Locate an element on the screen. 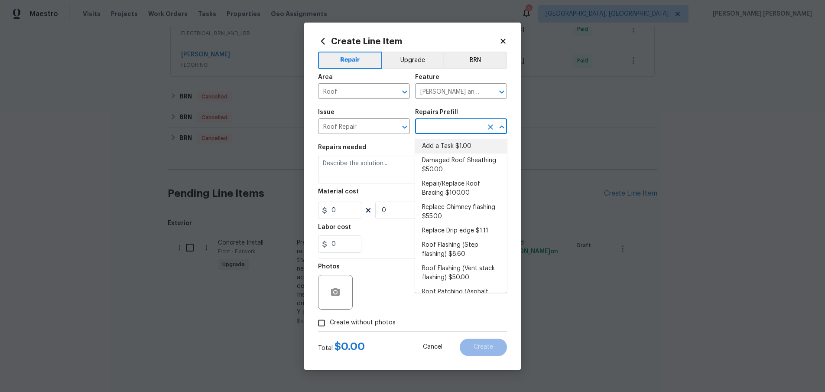 The height and width of the screenshot is (392, 825). h5: Repairs Prefill is located at coordinates (436, 112).